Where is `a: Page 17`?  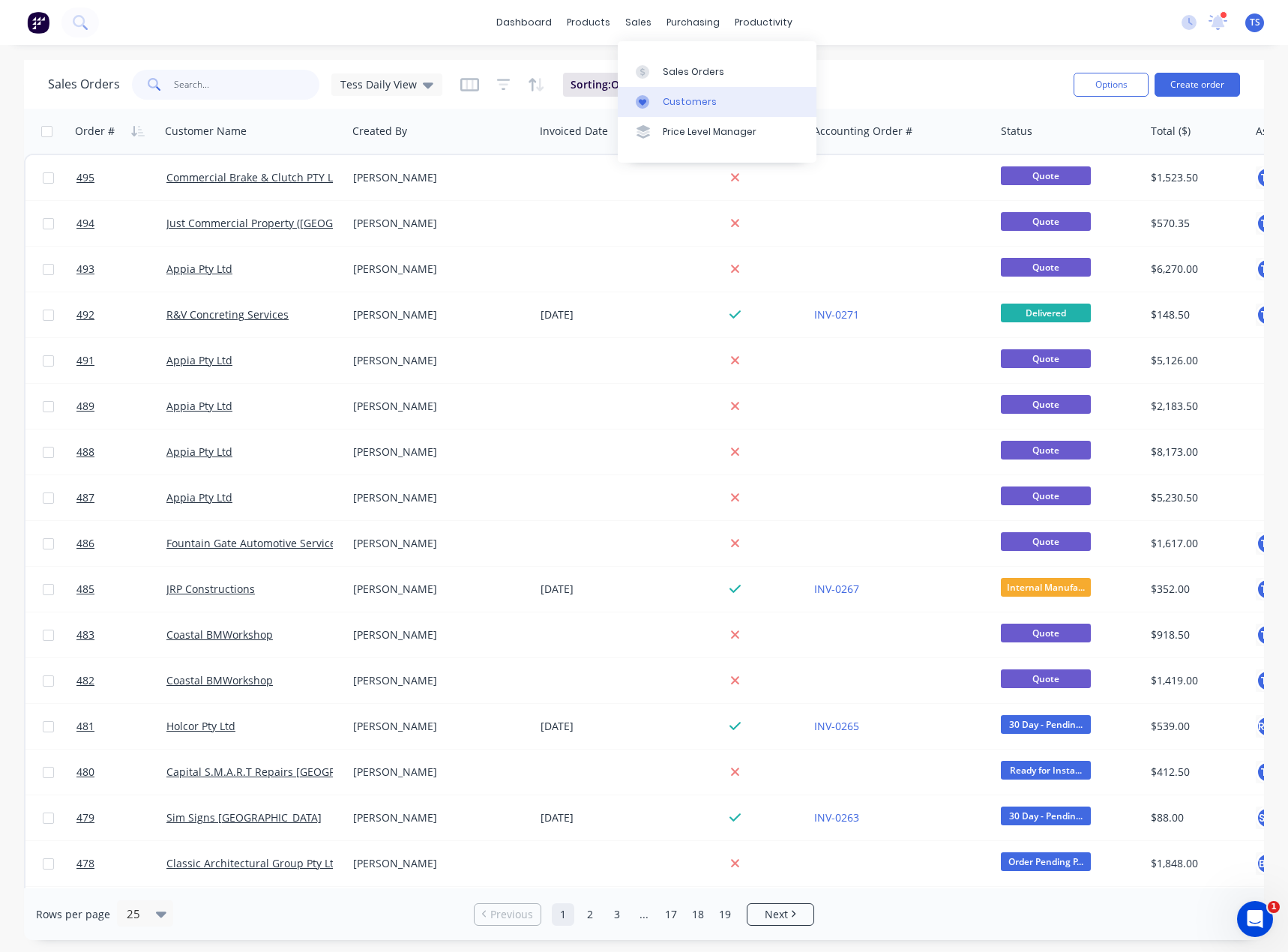
a: Page 17 is located at coordinates (671, 914).